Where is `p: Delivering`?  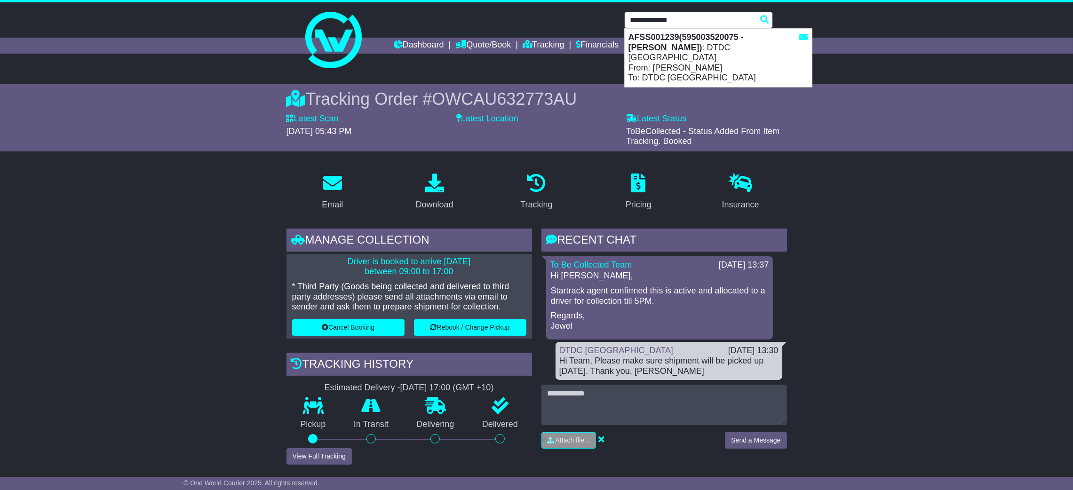 p: Delivering is located at coordinates (435, 425).